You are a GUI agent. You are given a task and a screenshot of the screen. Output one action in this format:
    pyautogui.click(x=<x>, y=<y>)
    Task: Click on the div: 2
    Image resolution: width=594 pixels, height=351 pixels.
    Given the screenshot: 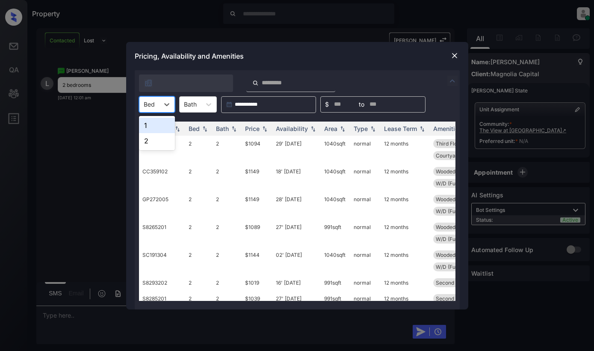 What is the action you would take?
    pyautogui.click(x=157, y=141)
    